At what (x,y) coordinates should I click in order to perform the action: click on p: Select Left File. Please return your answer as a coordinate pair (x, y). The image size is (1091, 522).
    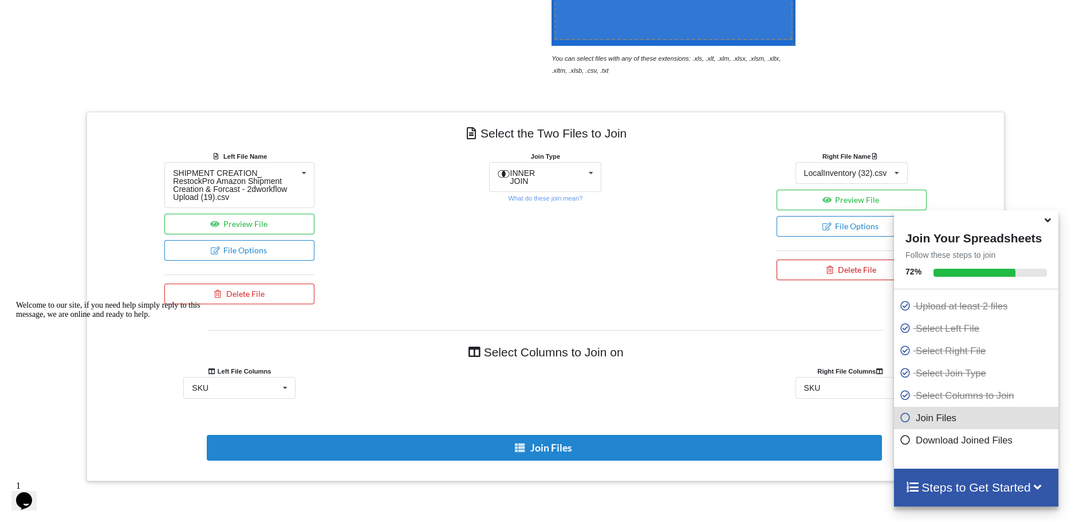
    Looking at the image, I should click on (978, 328).